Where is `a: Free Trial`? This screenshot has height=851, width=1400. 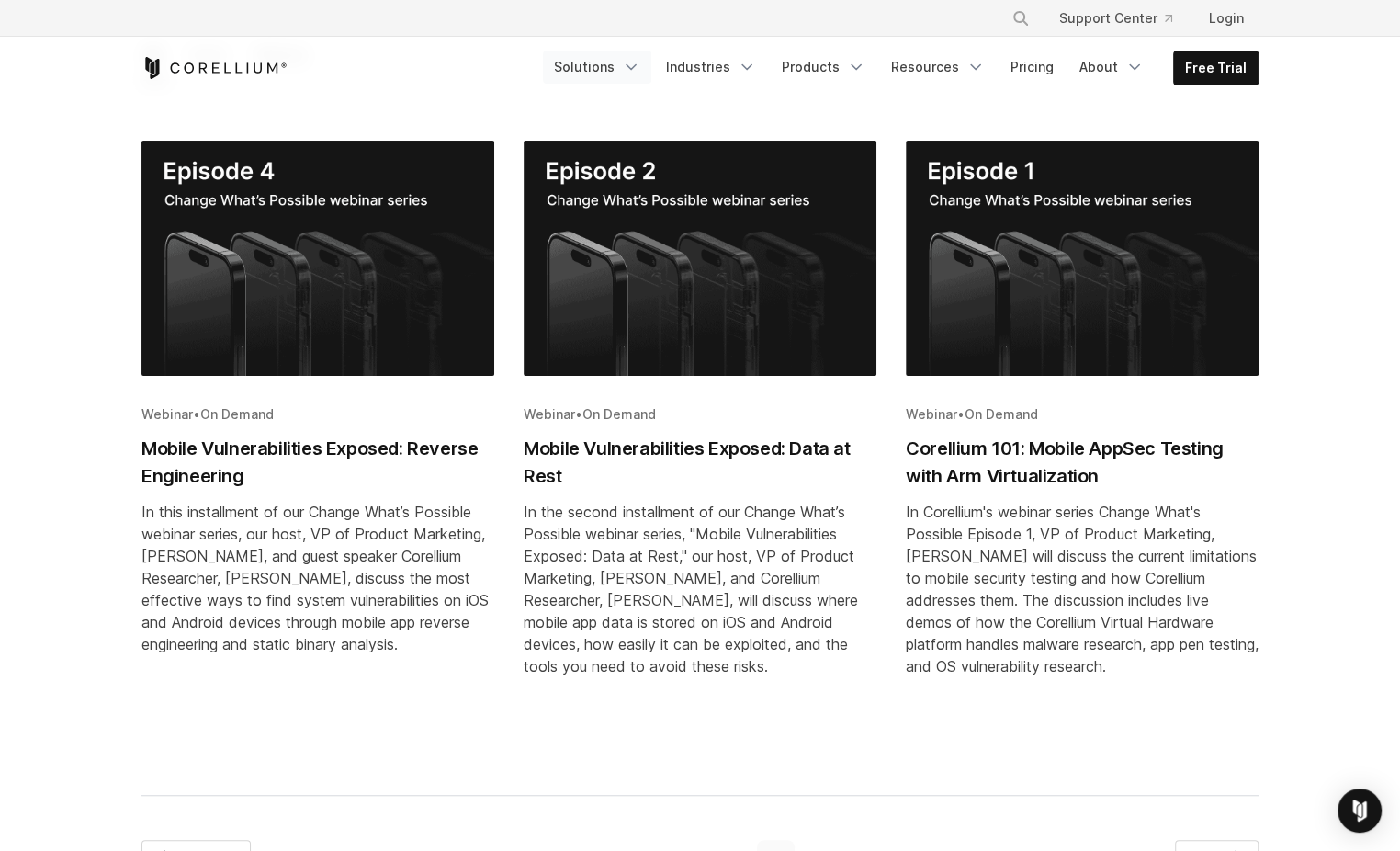
a: Free Trial is located at coordinates (1215, 68).